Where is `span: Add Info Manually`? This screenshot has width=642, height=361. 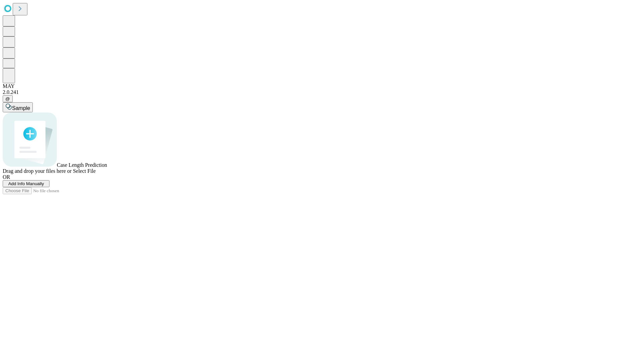
span: Add Info Manually is located at coordinates (26, 184).